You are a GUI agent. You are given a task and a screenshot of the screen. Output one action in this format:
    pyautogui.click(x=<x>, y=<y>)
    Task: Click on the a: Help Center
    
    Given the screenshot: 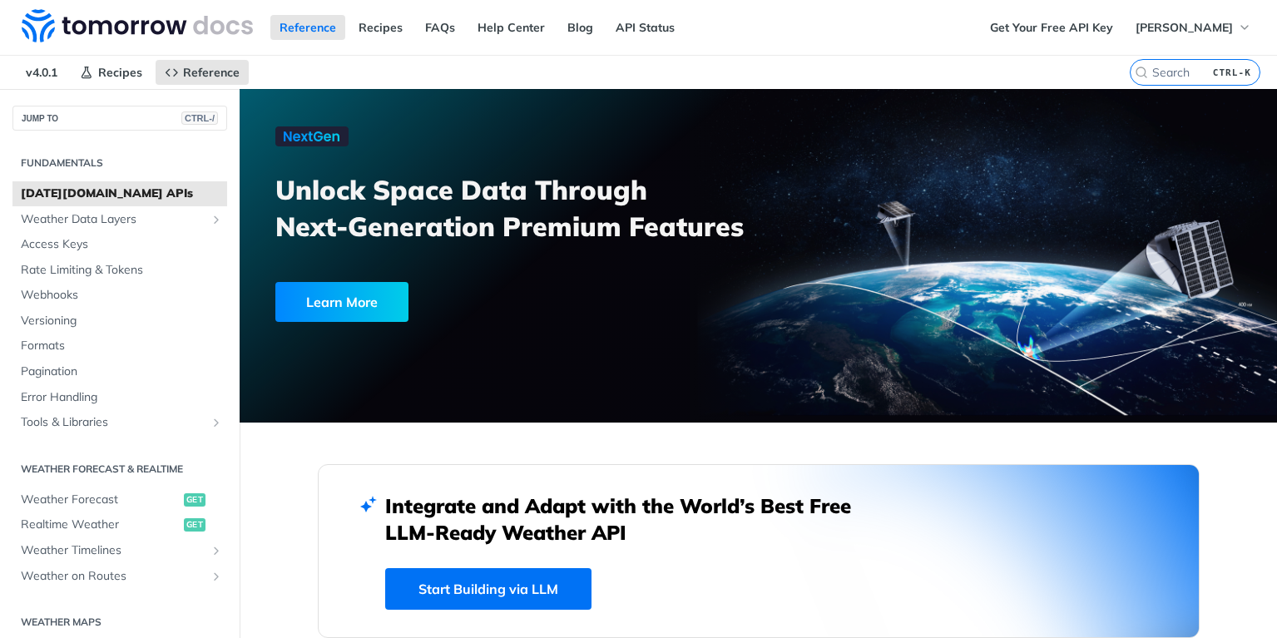 What is the action you would take?
    pyautogui.click(x=511, y=27)
    